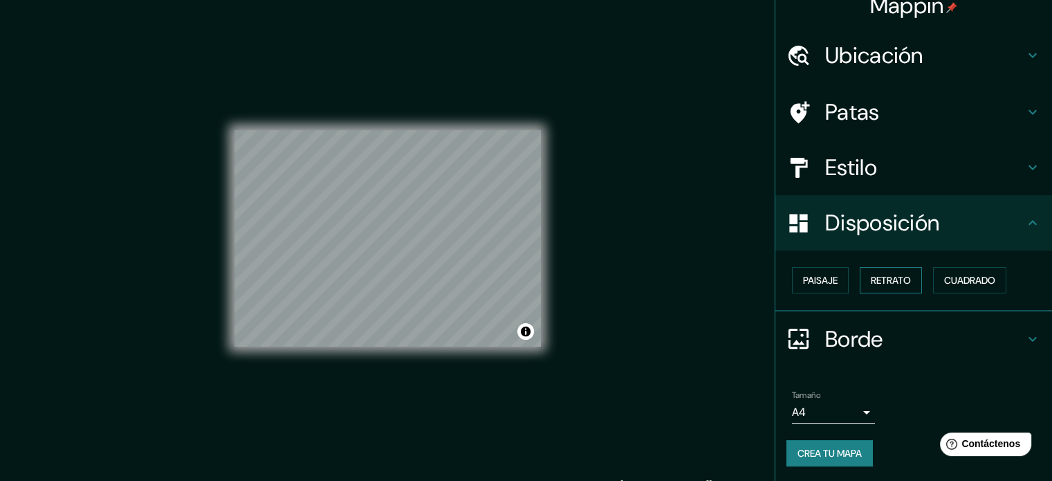 This screenshot has height=481, width=1052. I want to click on button: Activar o desactivar atribución, so click(526, 331).